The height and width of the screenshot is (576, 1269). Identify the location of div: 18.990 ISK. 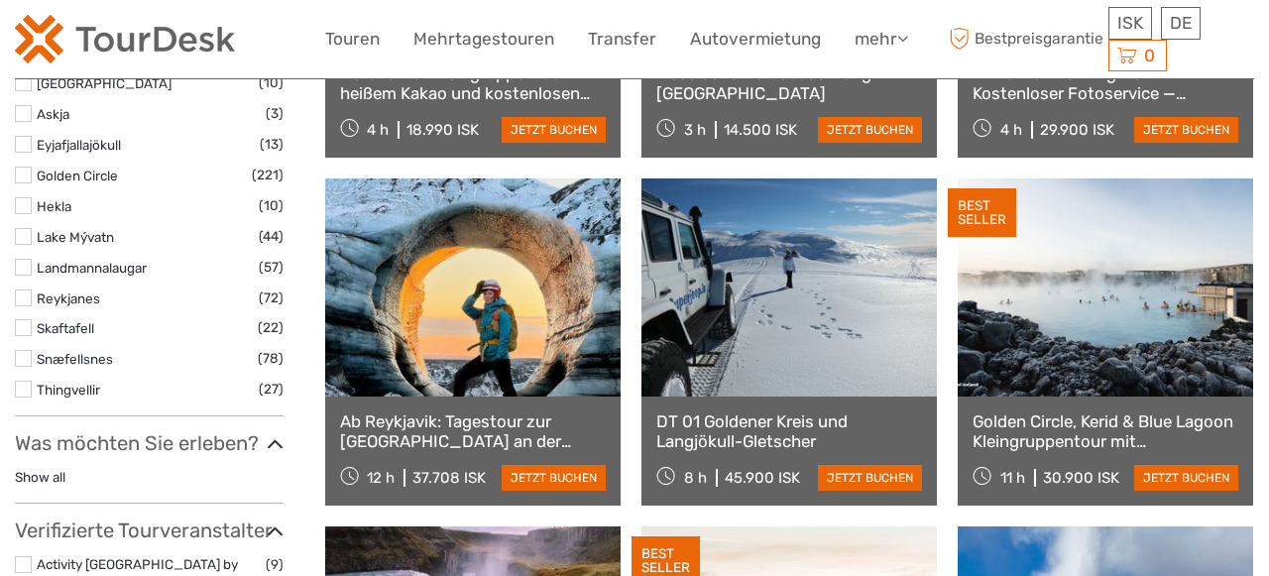
(442, 130).